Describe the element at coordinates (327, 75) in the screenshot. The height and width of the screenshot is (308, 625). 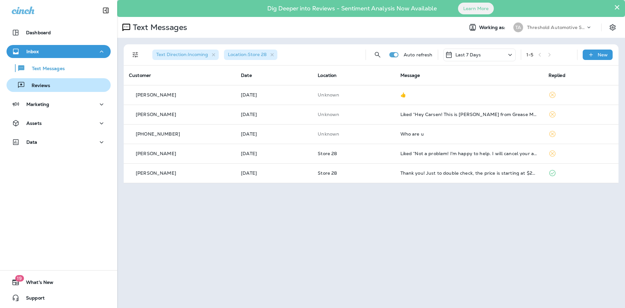
I see `span: Location` at that location.